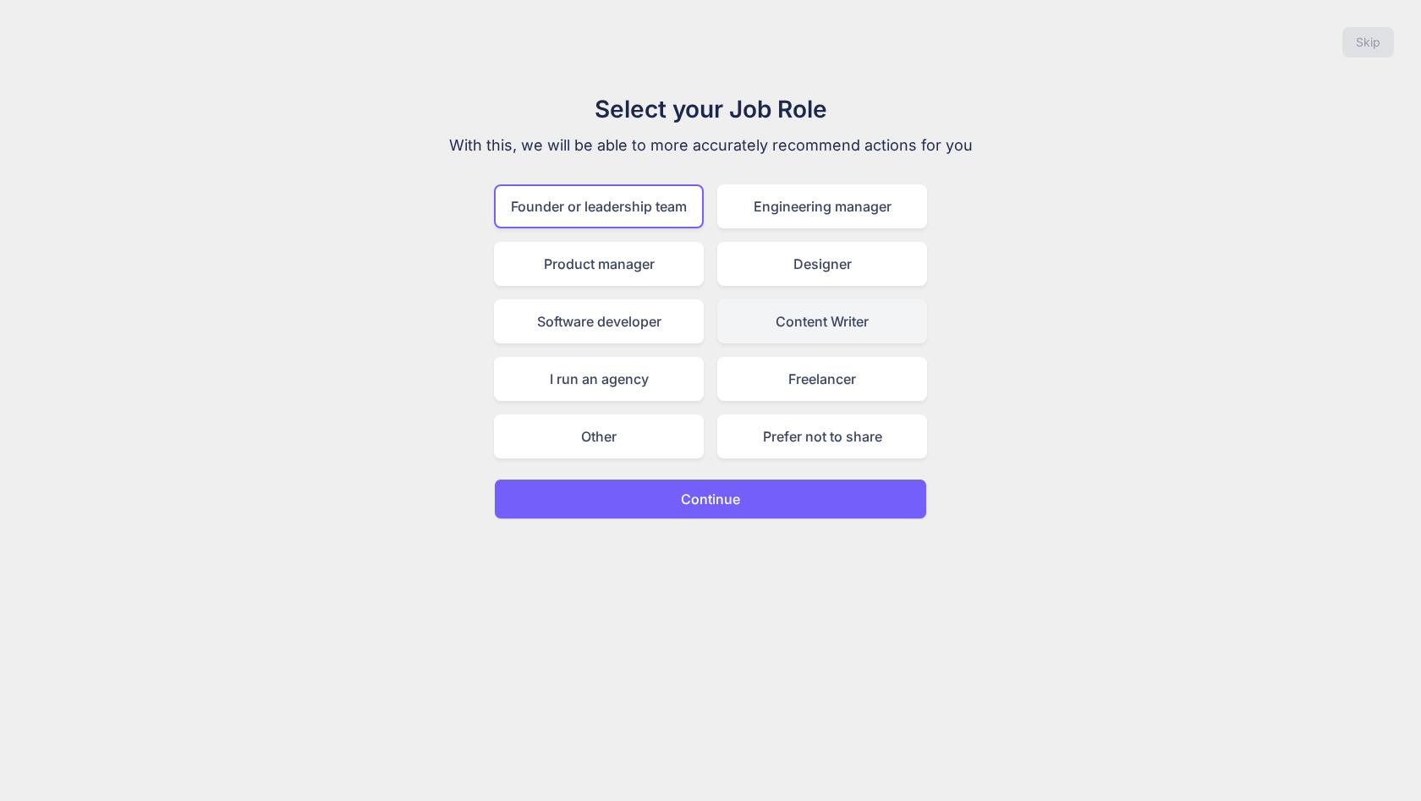  Describe the element at coordinates (822, 437) in the screenshot. I see `div: Prefer not to share` at that location.